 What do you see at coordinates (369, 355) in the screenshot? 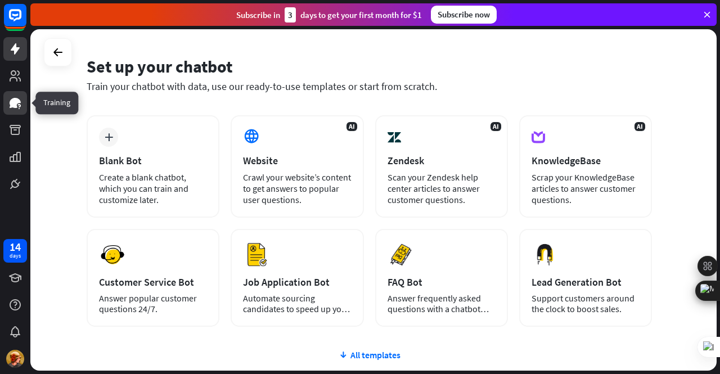
I see `div: All templates` at bounding box center [369, 355].